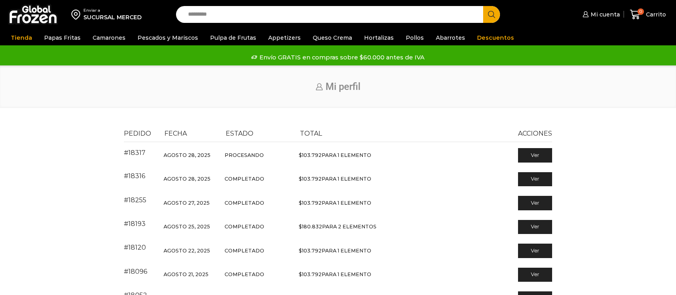 The height and width of the screenshot is (295, 676). Describe the element at coordinates (233, 38) in the screenshot. I see `a: Pulpa de Frutas` at that location.